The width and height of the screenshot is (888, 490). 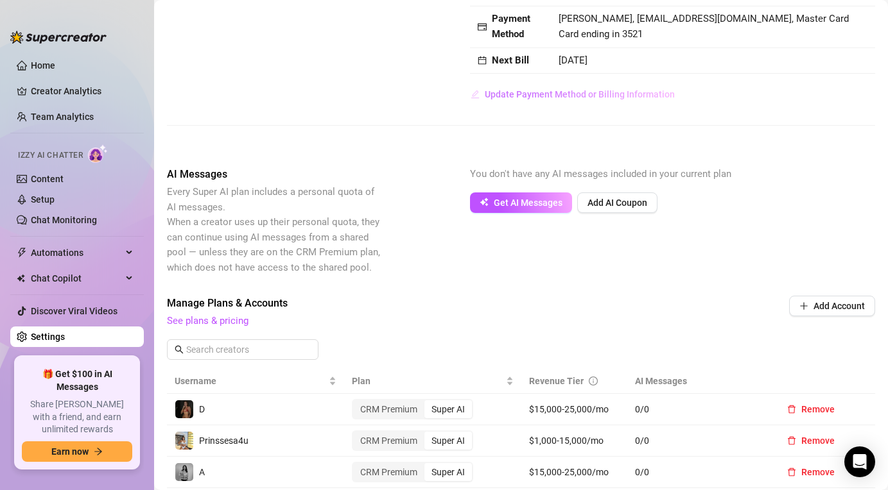 What do you see at coordinates (275, 175) in the screenshot?
I see `span: AI Messages` at bounding box center [275, 175].